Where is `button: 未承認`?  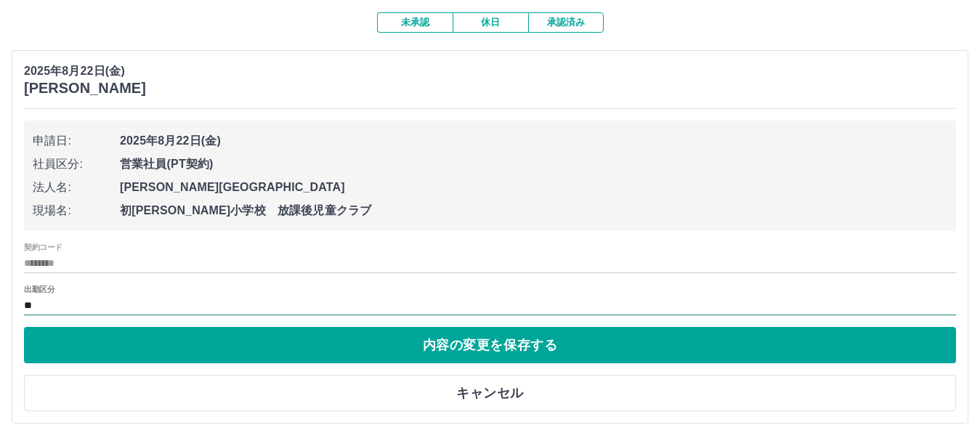
button: 未承認 is located at coordinates (415, 23).